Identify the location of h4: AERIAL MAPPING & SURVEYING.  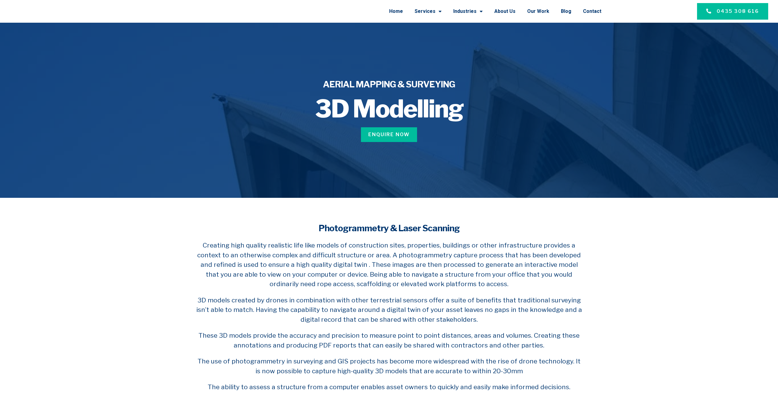
(389, 84).